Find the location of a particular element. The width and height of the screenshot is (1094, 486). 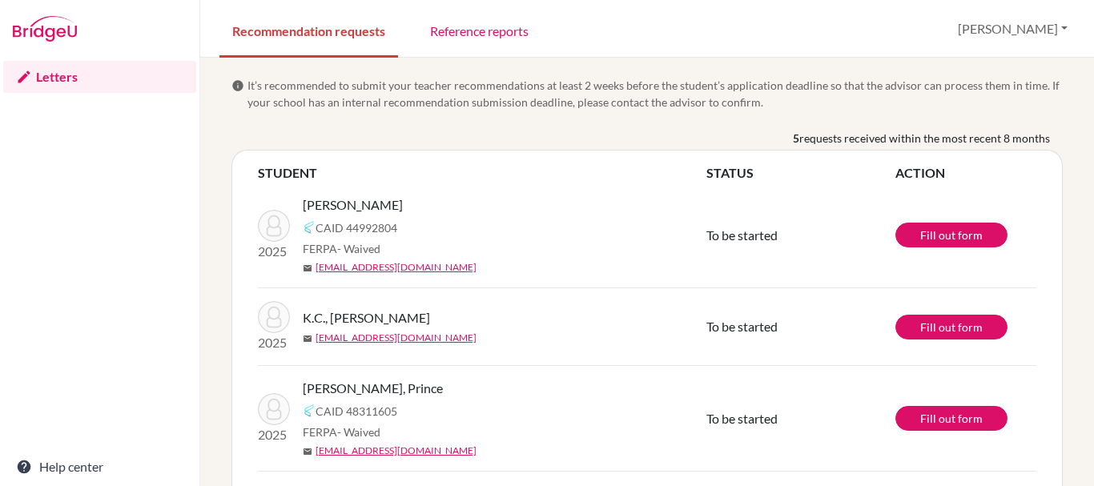

span: CAID 44992804 is located at coordinates (357, 228).